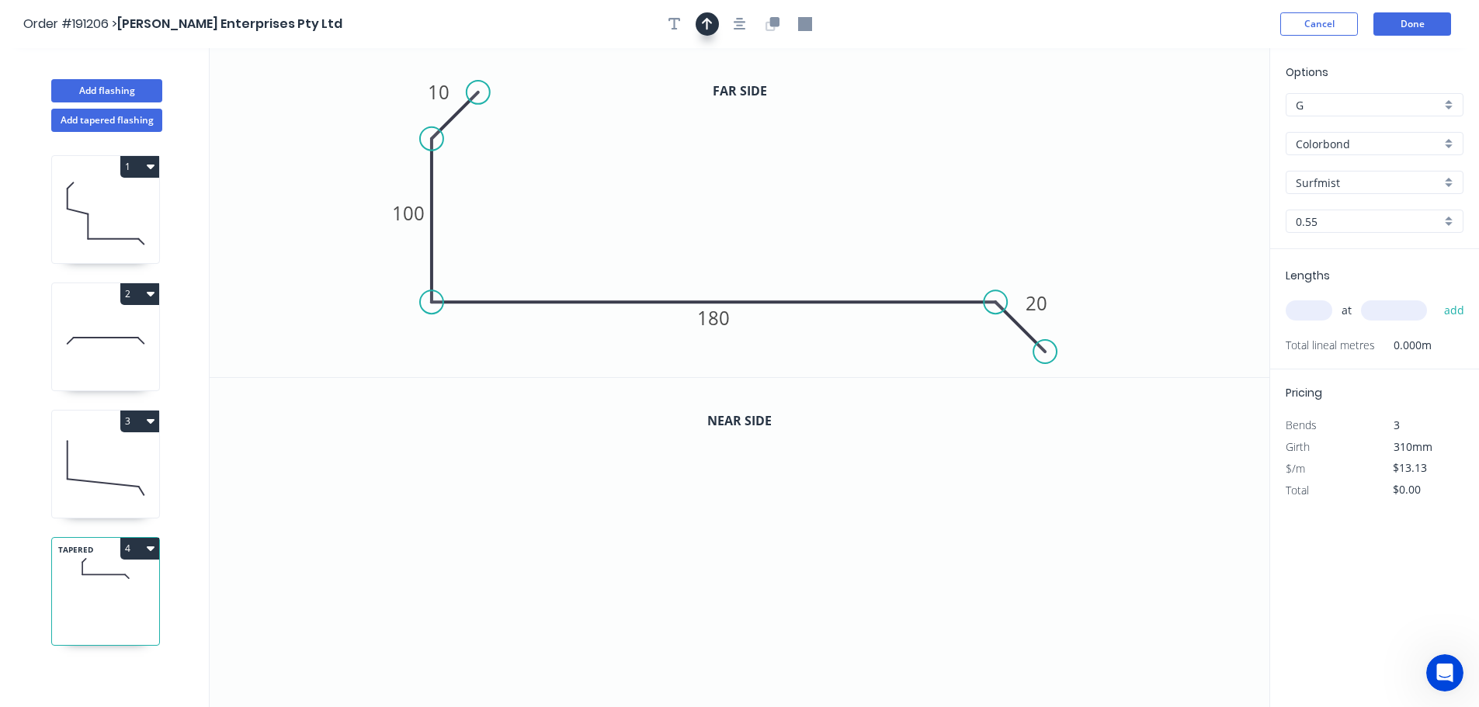 Image resolution: width=1479 pixels, height=707 pixels. Describe the element at coordinates (1368, 221) in the screenshot. I see `input: Thickness` at that location.